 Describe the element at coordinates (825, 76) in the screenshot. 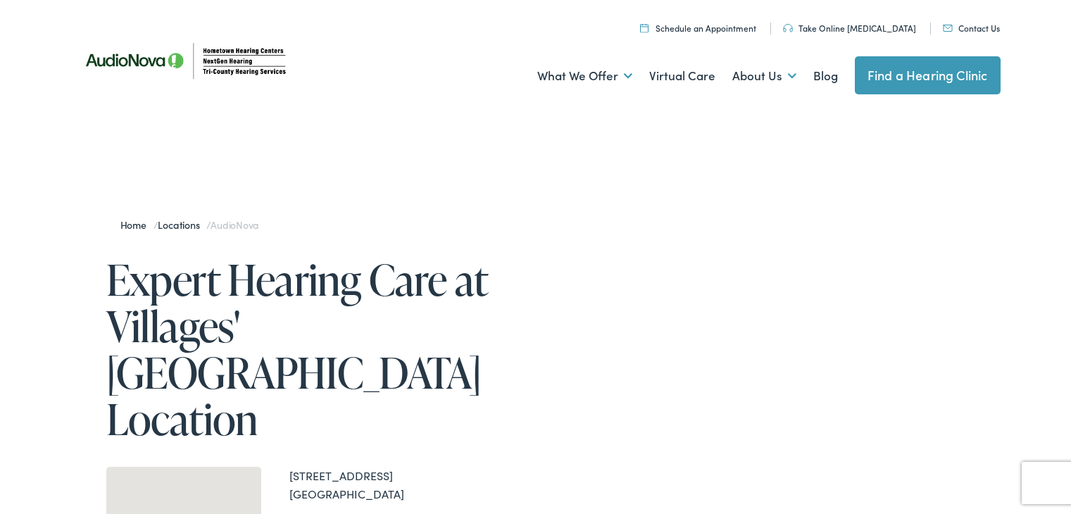

I see `a: Blog` at that location.